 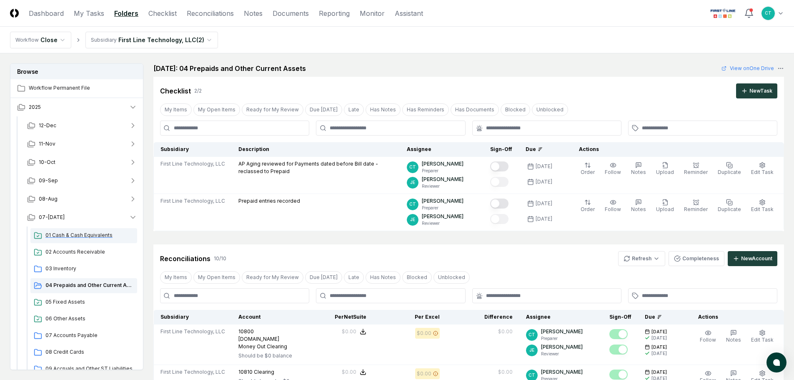 I want to click on span: 03 Inventory, so click(x=90, y=268).